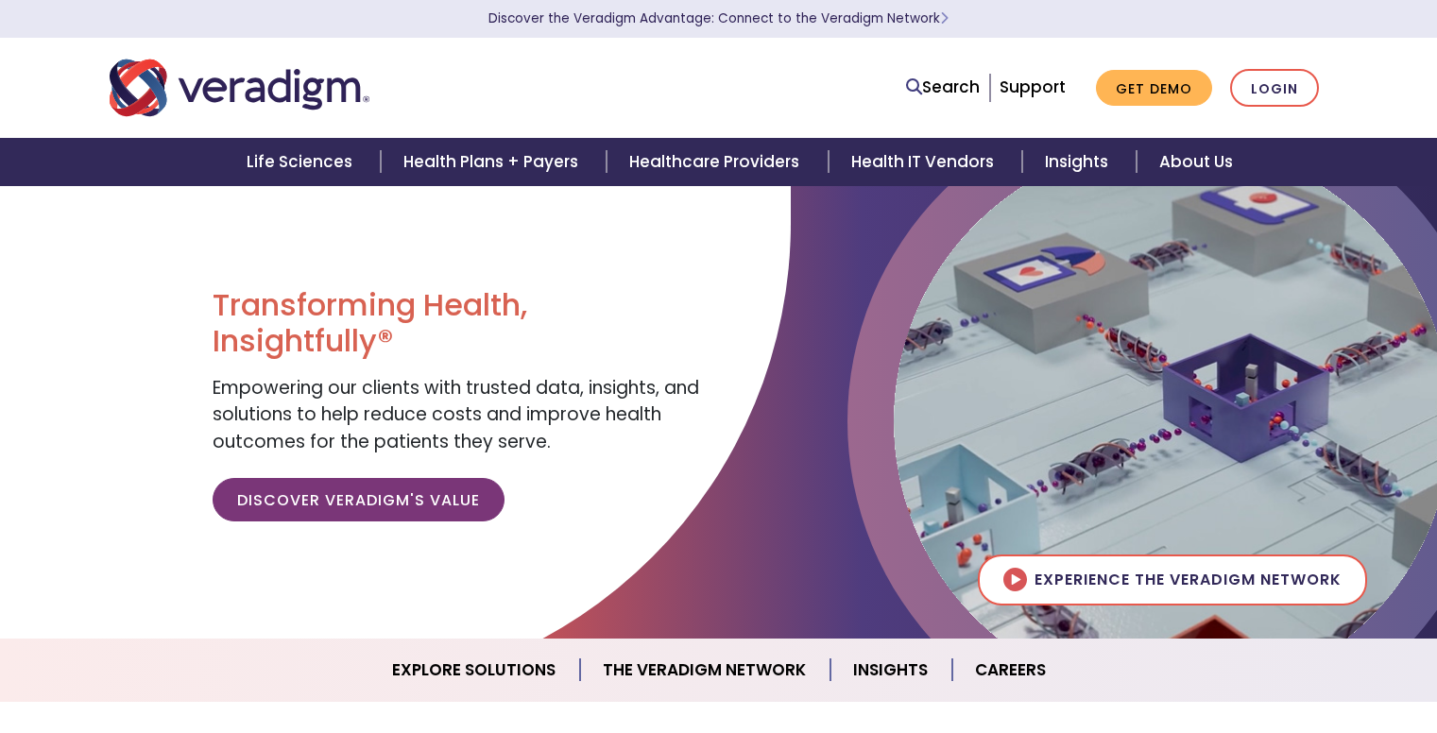 The image size is (1437, 733). I want to click on a: Get Demo, so click(1153, 88).